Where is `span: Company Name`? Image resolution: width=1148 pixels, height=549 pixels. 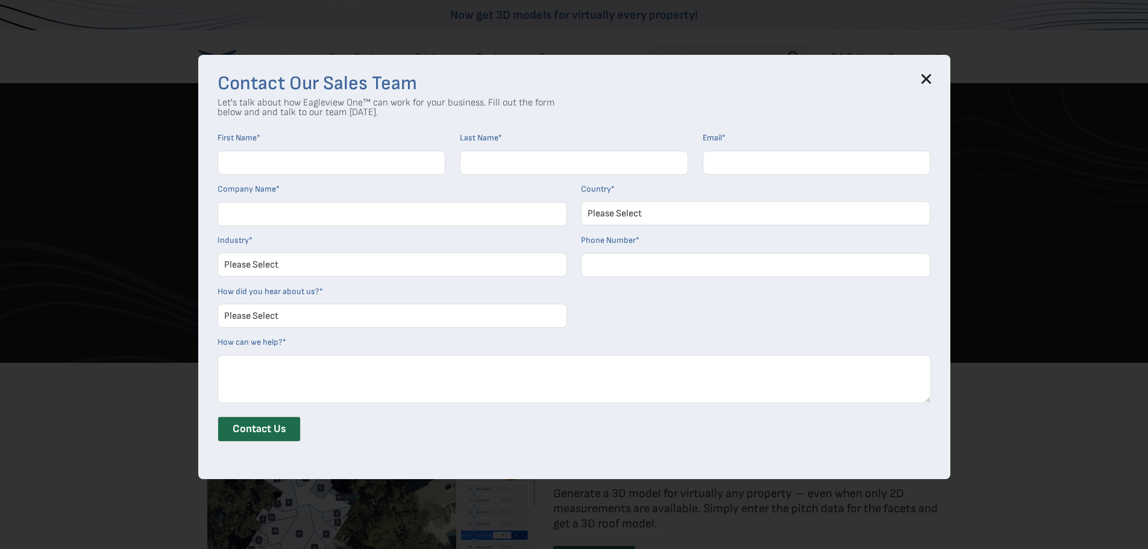
span: Company Name is located at coordinates (247, 189).